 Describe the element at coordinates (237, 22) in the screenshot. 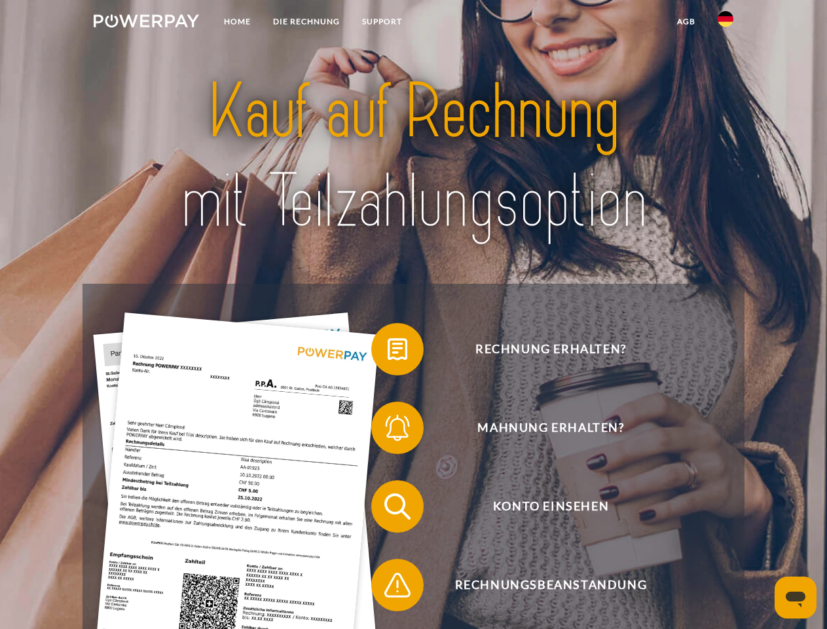

I see `a: Home` at that location.